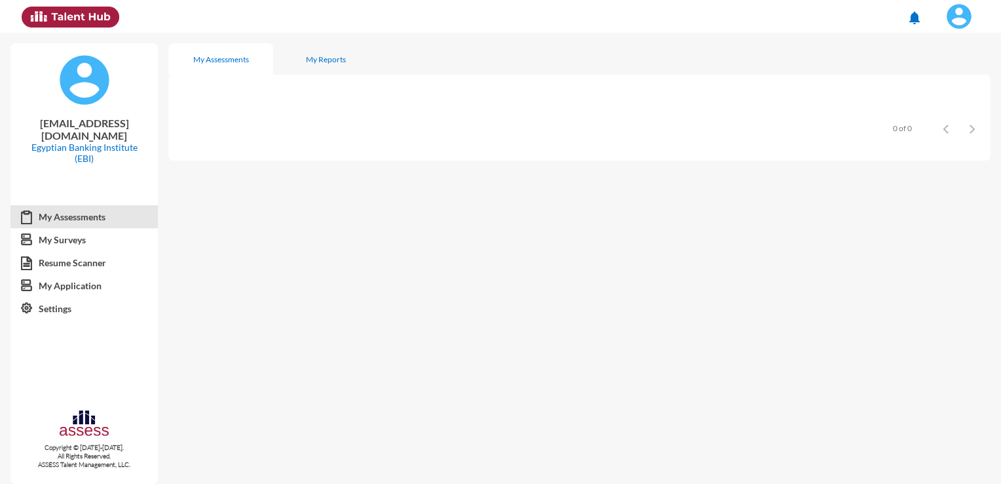 This screenshot has width=1001, height=484. I want to click on a: Resume Scanner, so click(84, 263).